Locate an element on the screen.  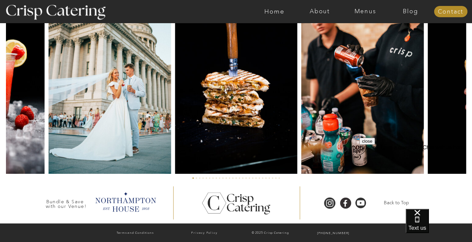
nav: Home is located at coordinates (274, 12).